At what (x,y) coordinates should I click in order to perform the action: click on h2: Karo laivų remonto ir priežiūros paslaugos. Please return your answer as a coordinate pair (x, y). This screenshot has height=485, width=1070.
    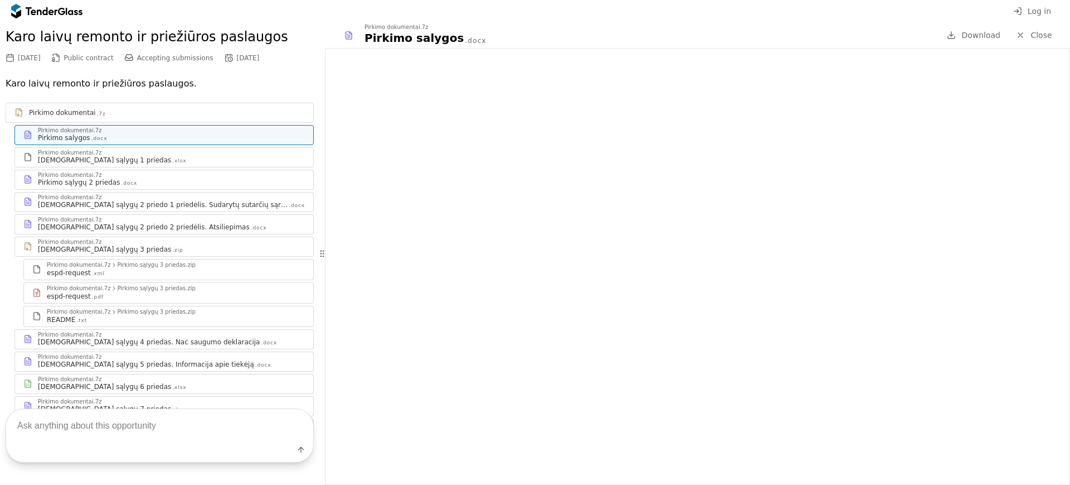
    Looking at the image, I should click on (159, 37).